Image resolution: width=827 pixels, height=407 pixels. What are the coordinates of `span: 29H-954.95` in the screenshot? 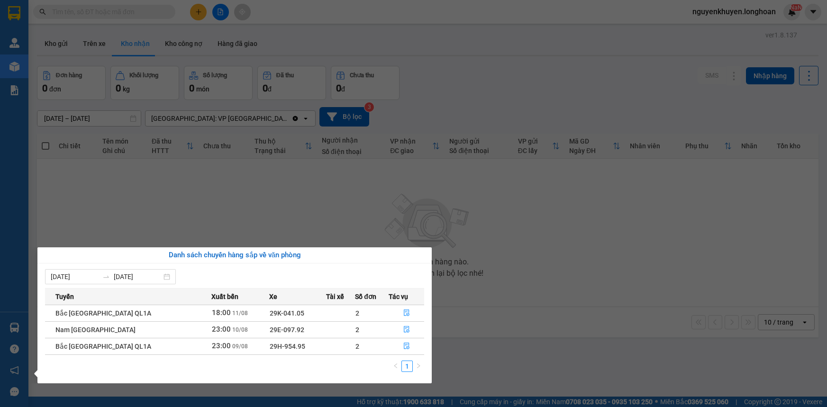 It's located at (287, 346).